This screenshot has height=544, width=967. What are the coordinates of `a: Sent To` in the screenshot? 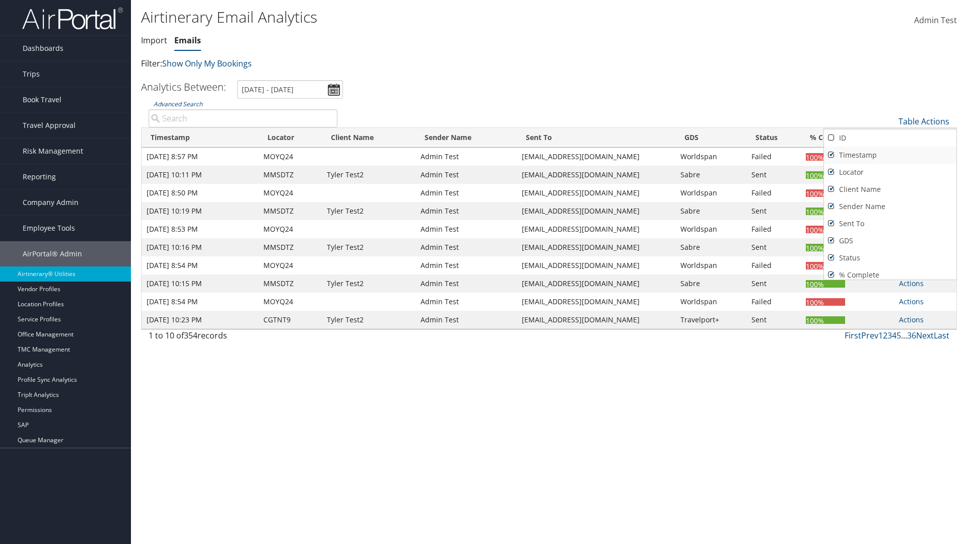 It's located at (890, 224).